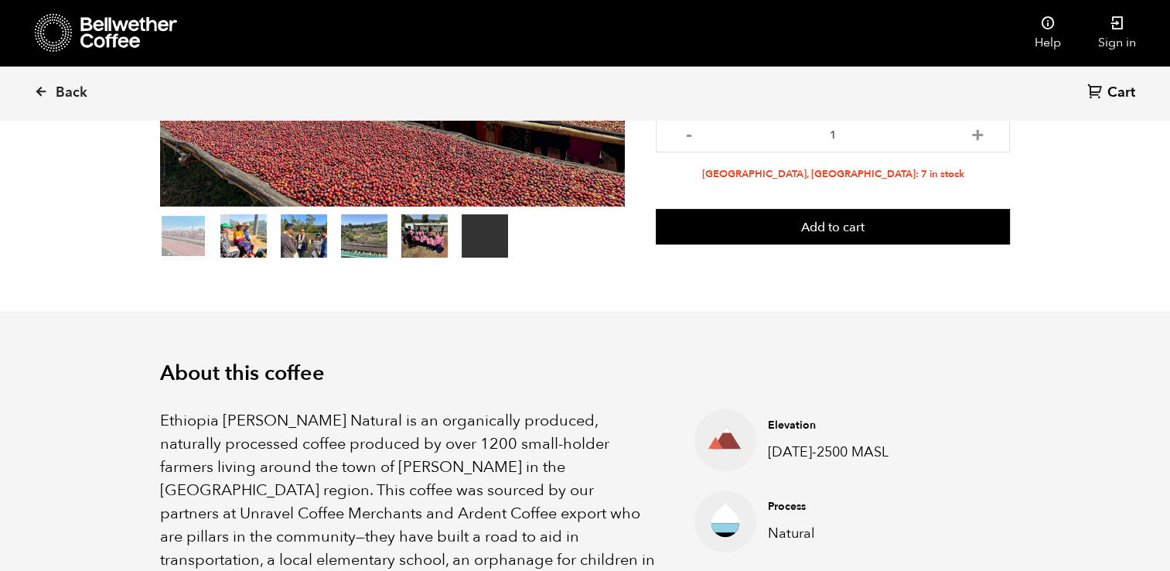 Image resolution: width=1170 pixels, height=571 pixels. What do you see at coordinates (1112, 93) in the screenshot?
I see `a: Cart` at bounding box center [1112, 93].